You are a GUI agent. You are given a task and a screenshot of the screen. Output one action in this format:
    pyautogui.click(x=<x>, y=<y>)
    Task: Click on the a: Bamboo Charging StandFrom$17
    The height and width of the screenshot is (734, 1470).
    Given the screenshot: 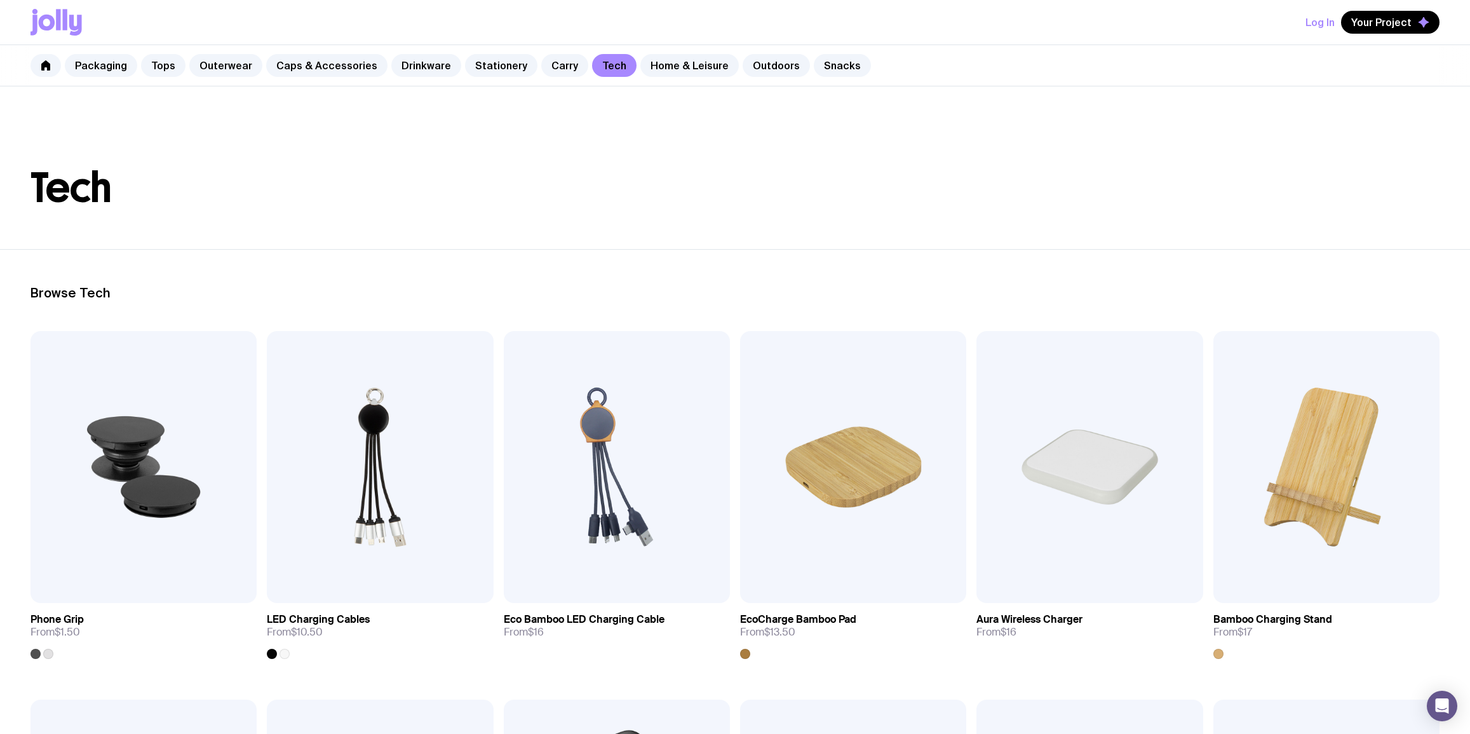 What is the action you would take?
    pyautogui.click(x=1327, y=631)
    